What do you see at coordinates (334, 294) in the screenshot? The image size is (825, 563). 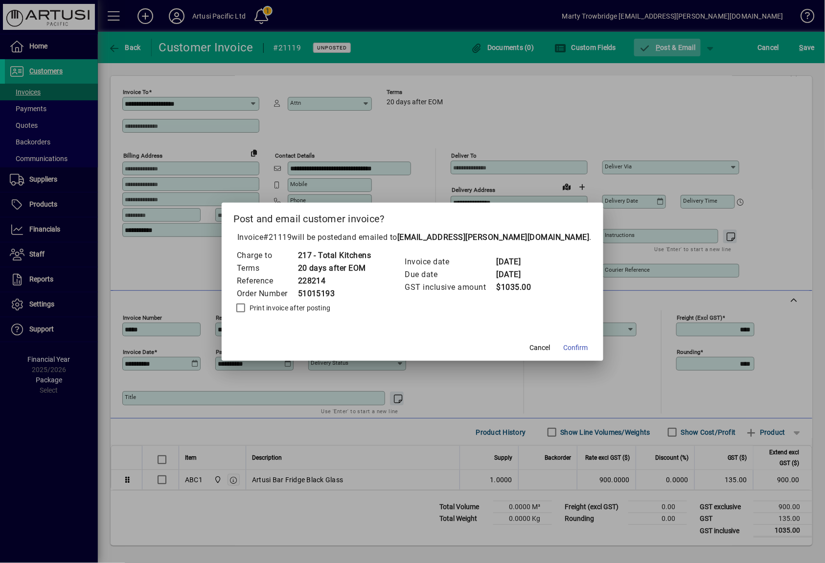 I see `td: 51015193` at bounding box center [334, 294].